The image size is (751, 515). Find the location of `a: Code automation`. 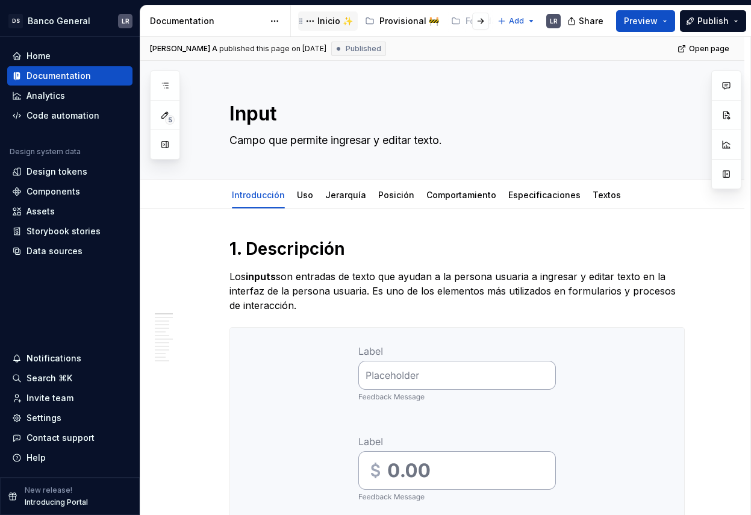

a: Code automation is located at coordinates (70, 116).